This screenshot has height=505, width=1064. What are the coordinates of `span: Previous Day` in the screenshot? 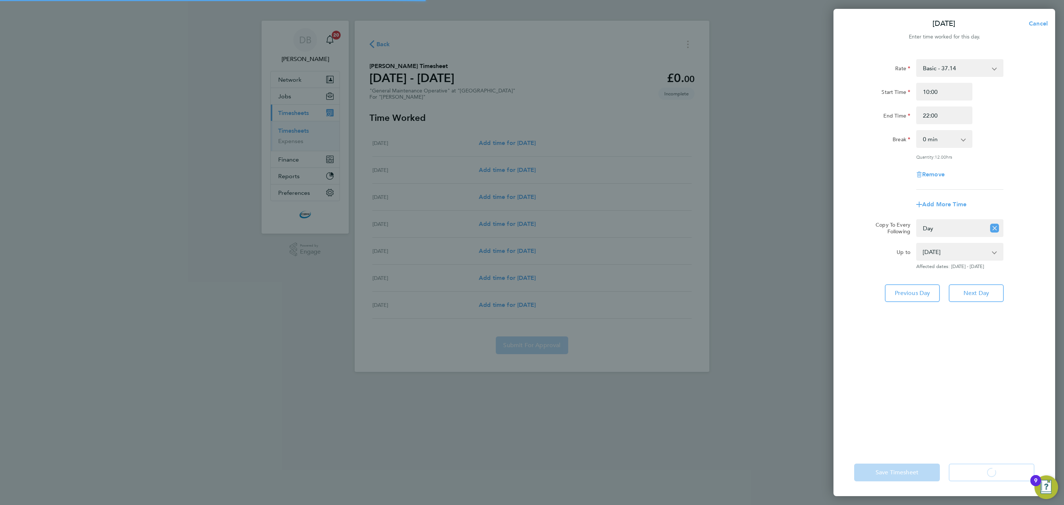 It's located at (912, 293).